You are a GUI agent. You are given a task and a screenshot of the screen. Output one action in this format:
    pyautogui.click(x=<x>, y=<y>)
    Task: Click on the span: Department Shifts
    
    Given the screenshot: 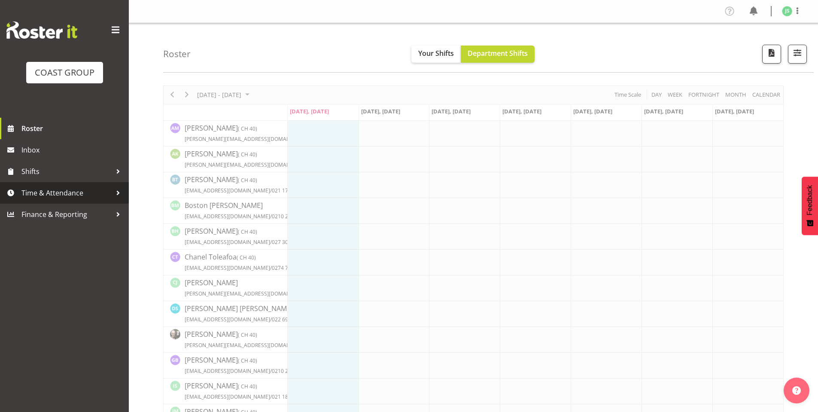 What is the action you would take?
    pyautogui.click(x=497, y=53)
    